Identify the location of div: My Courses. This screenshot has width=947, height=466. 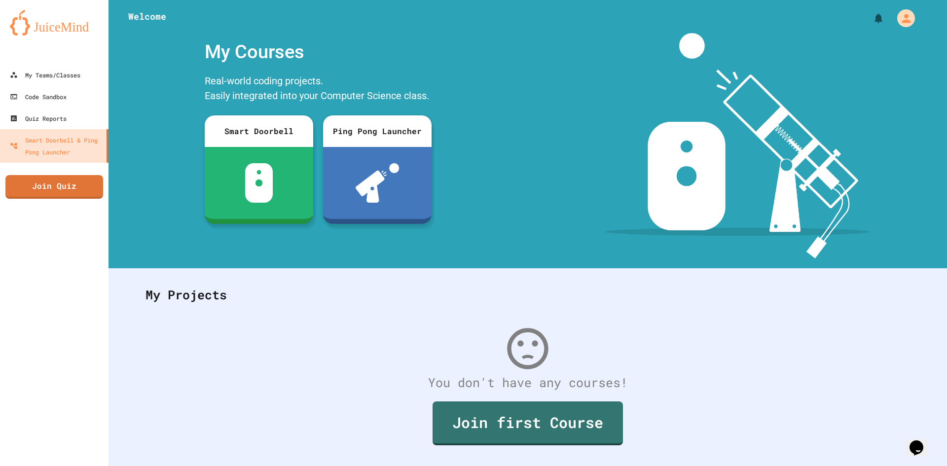
(318, 52).